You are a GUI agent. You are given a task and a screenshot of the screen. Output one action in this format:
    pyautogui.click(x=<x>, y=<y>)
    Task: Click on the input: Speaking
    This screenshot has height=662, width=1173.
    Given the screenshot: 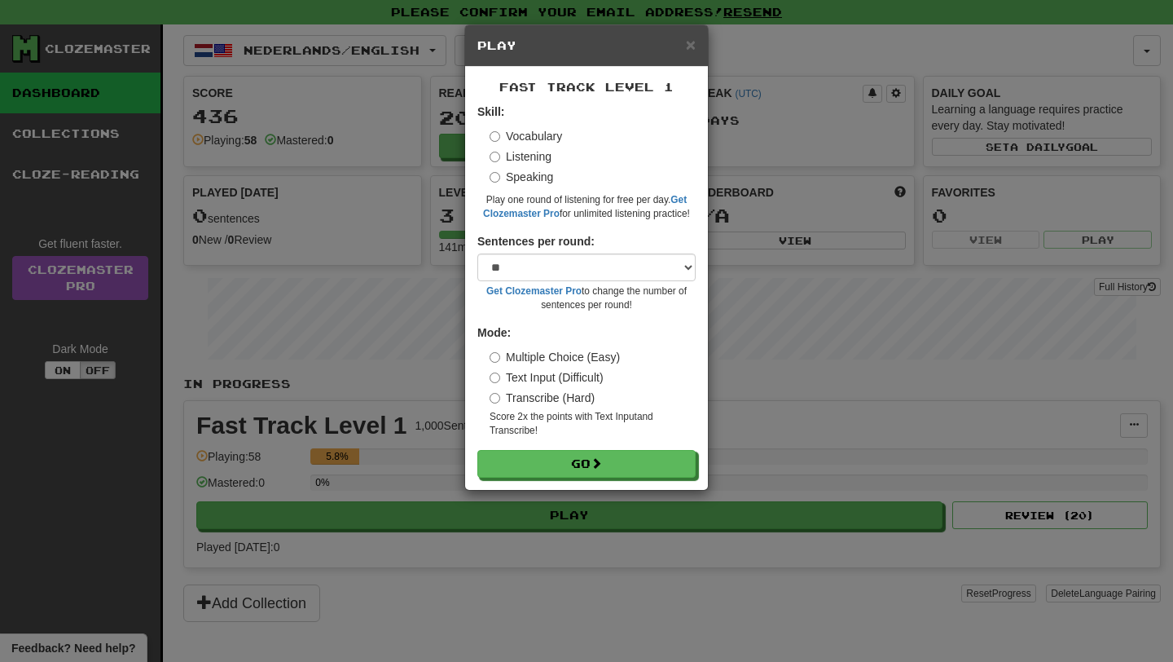 What is the action you would take?
    pyautogui.click(x=495, y=177)
    